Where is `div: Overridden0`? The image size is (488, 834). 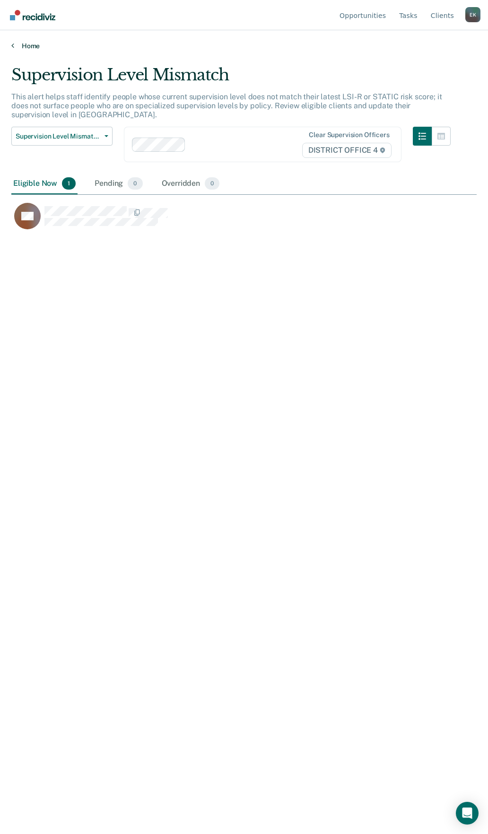 div: Overridden0 is located at coordinates (191, 184).